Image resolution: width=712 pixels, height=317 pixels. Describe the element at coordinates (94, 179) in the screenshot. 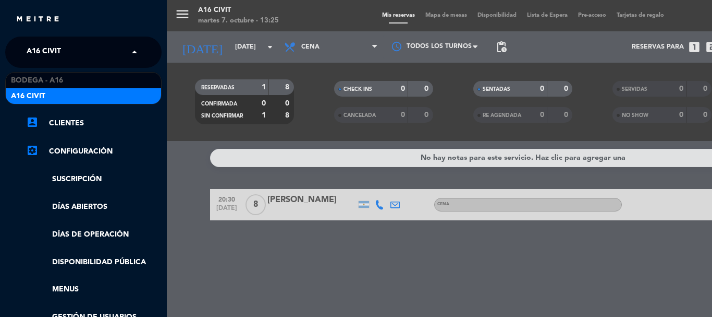

I see `a: Suscripción` at that location.